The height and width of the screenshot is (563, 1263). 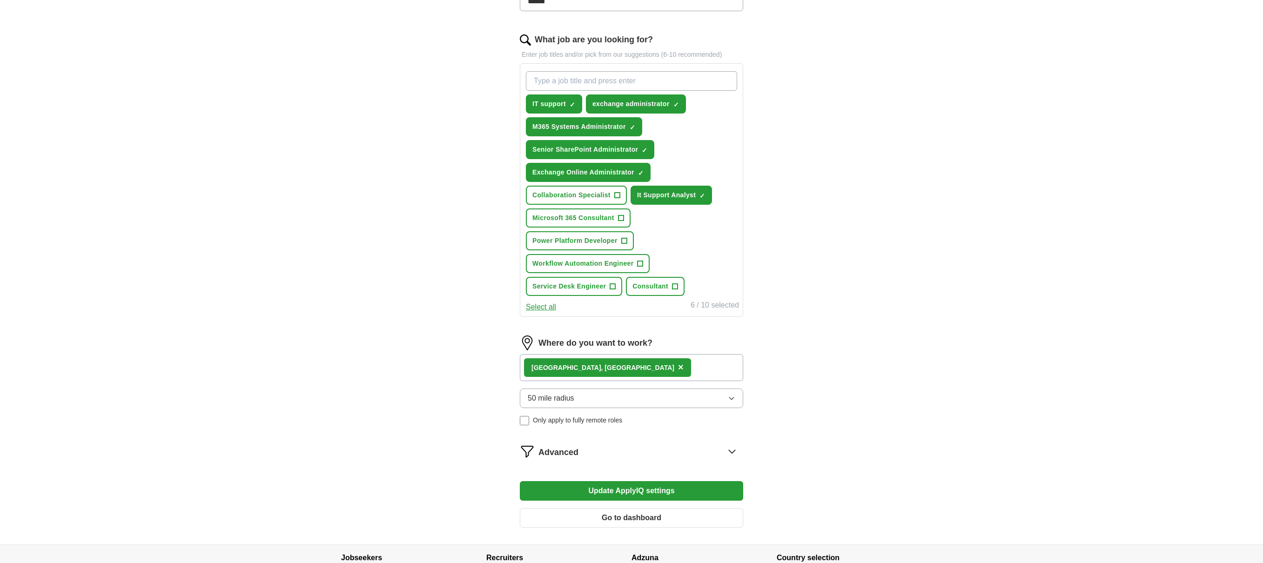 What do you see at coordinates (584, 127) in the screenshot?
I see `button: M365 Systems Administrator✓` at bounding box center [584, 127].